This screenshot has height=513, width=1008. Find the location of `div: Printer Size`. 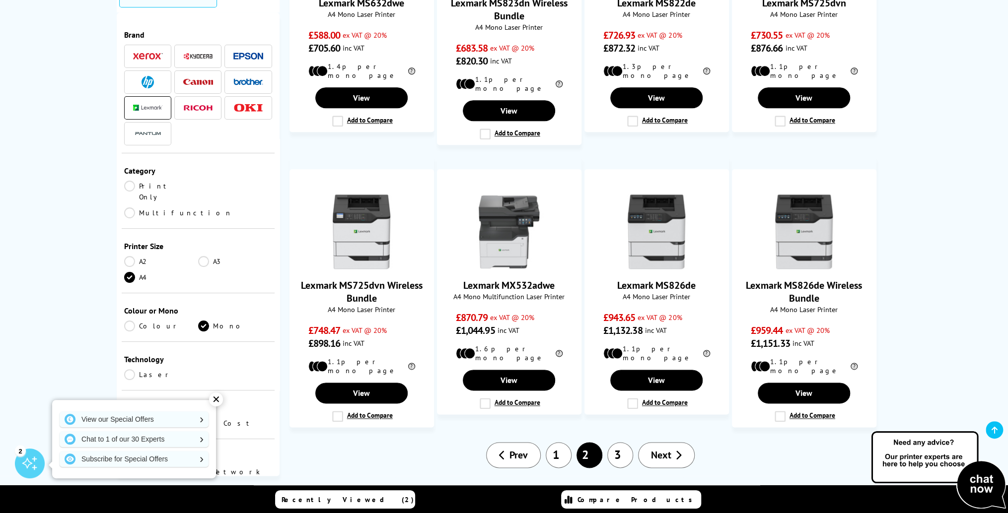

div: Printer Size is located at coordinates (198, 246).